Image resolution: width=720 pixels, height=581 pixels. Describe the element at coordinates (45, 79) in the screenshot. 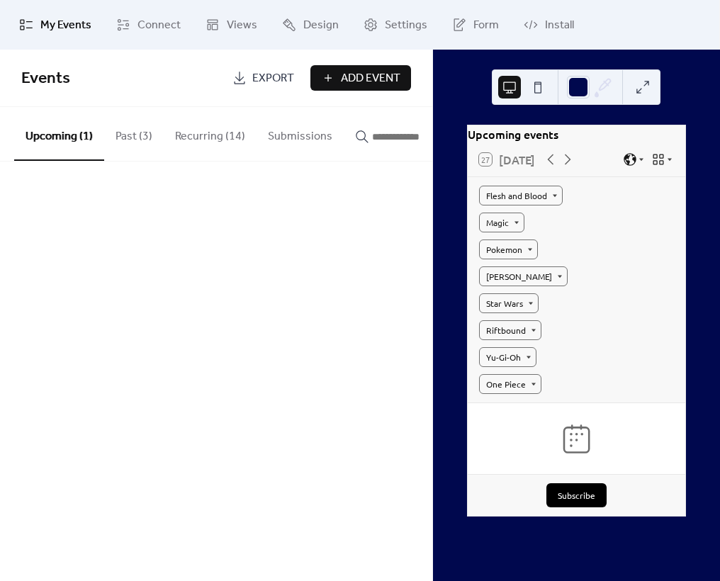

I see `span: Events` at that location.